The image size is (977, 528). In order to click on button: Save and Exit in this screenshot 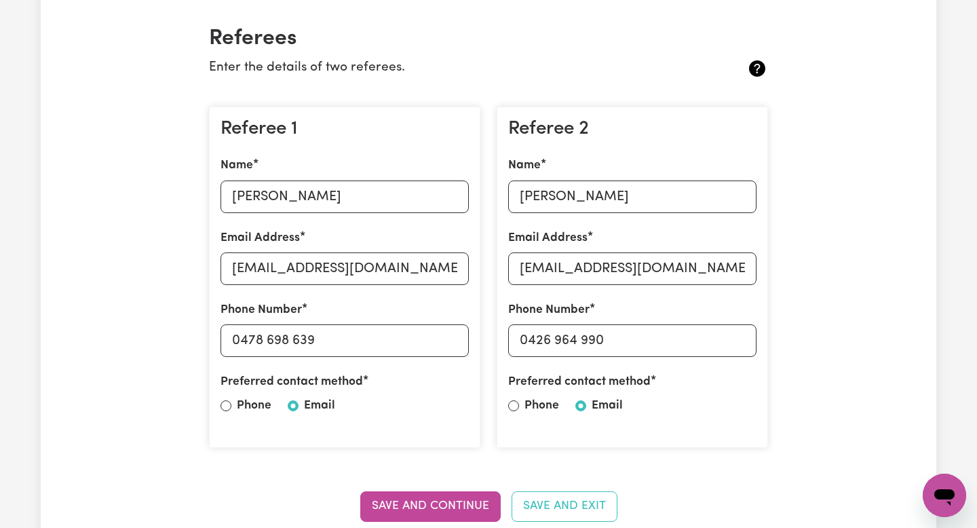, I will do `click(564, 506)`.